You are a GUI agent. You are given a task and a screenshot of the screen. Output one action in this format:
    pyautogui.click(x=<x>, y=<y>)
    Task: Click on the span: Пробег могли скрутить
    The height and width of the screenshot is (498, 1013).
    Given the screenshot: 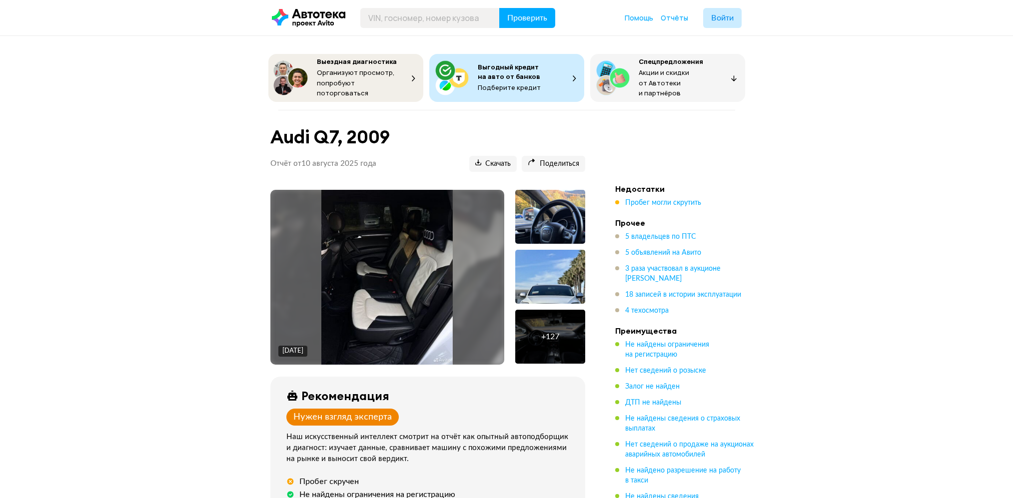 What is the action you would take?
    pyautogui.click(x=663, y=203)
    